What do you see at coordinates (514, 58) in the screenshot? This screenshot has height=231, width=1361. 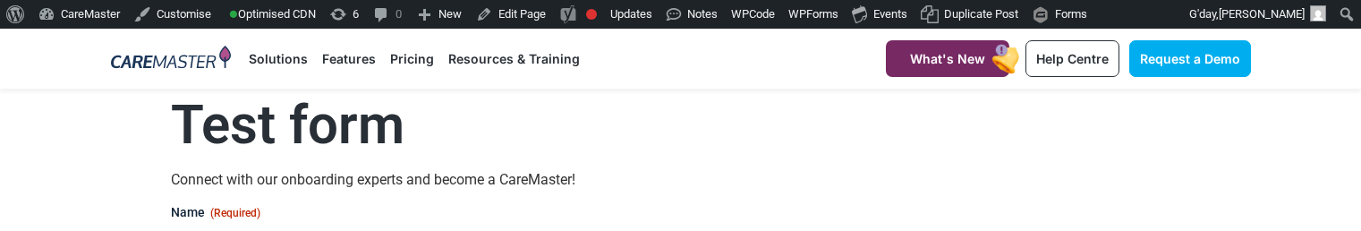 I see `a: Resources & Training` at bounding box center [514, 58].